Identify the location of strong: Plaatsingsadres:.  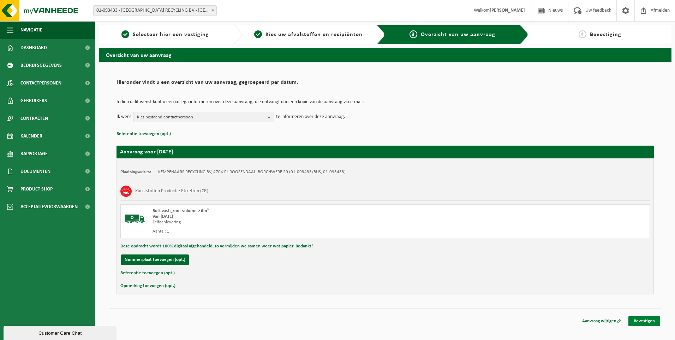
(136, 172).